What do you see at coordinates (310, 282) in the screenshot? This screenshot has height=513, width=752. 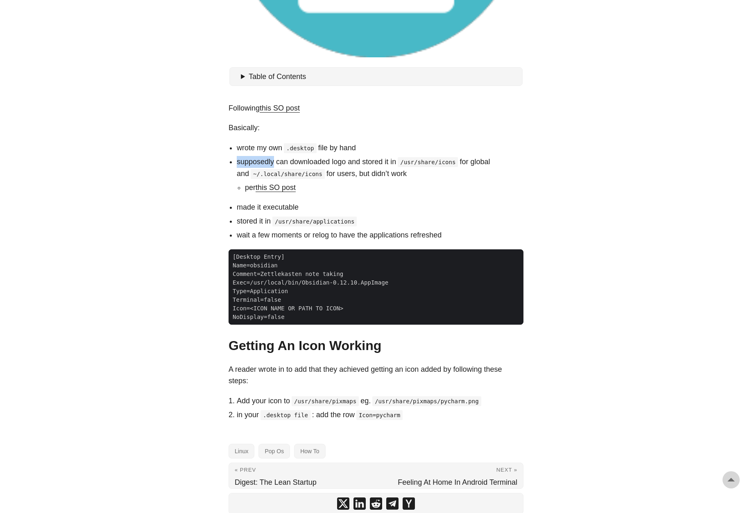 I see `span: Exec=/usr/local/bin/Obsidian-0.12.10.AppImage` at bounding box center [310, 282].